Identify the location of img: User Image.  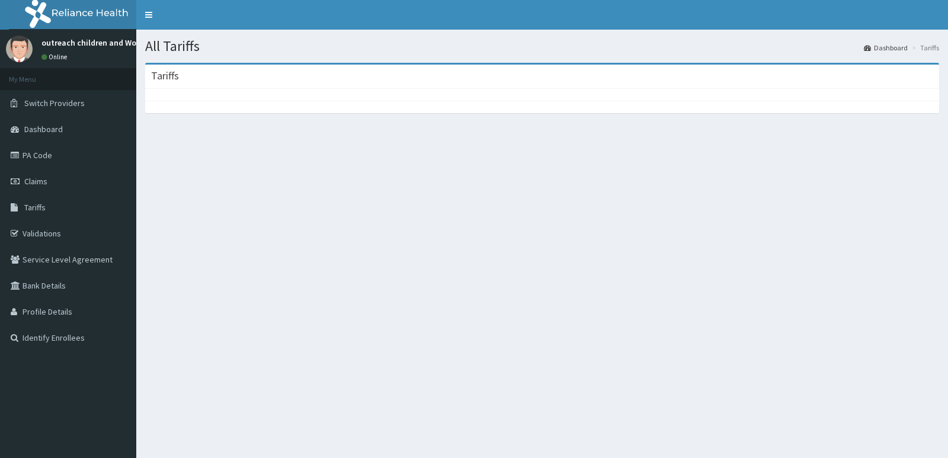
(19, 49).